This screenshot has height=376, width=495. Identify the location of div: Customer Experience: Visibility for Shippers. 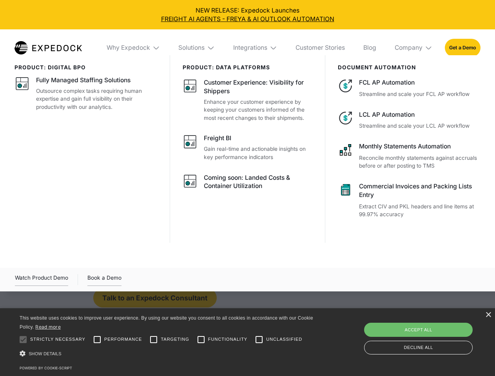
(258, 87).